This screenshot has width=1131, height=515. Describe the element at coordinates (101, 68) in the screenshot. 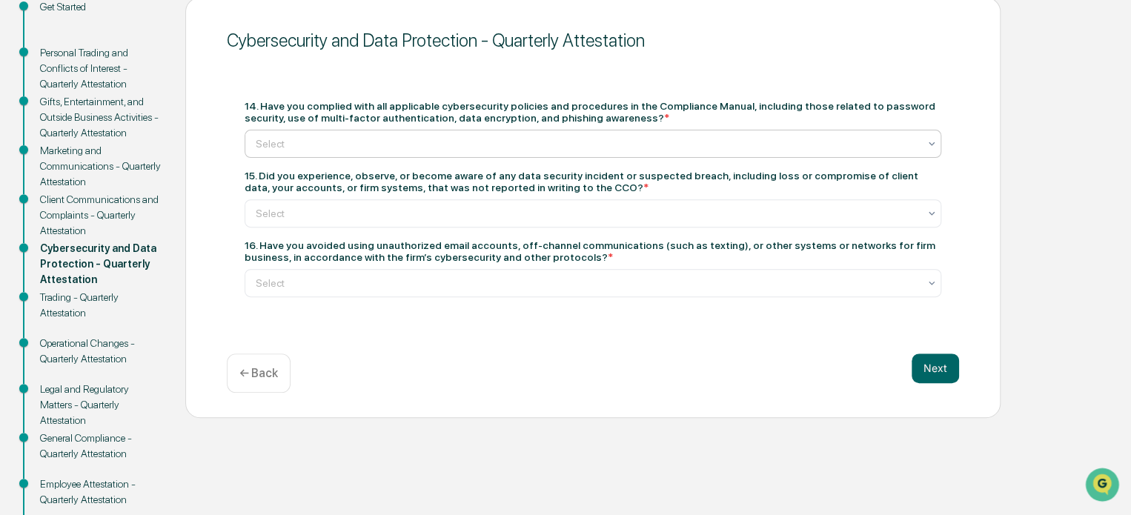

I see `div: Personal Trading and Conflicts of Interest - Quarterly Attestation` at that location.